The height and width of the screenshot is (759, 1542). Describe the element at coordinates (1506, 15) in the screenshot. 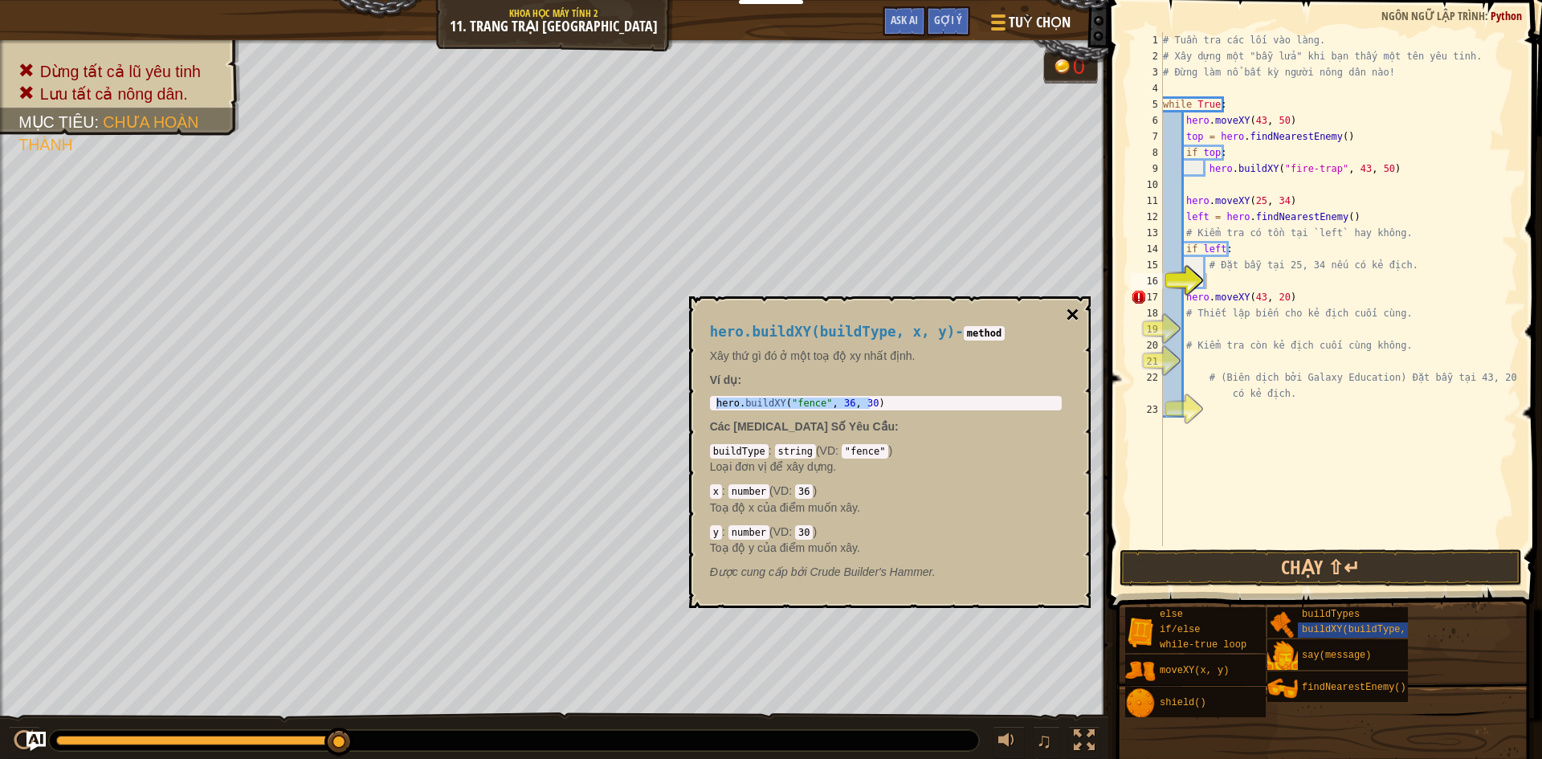

I see `span: Python` at that location.